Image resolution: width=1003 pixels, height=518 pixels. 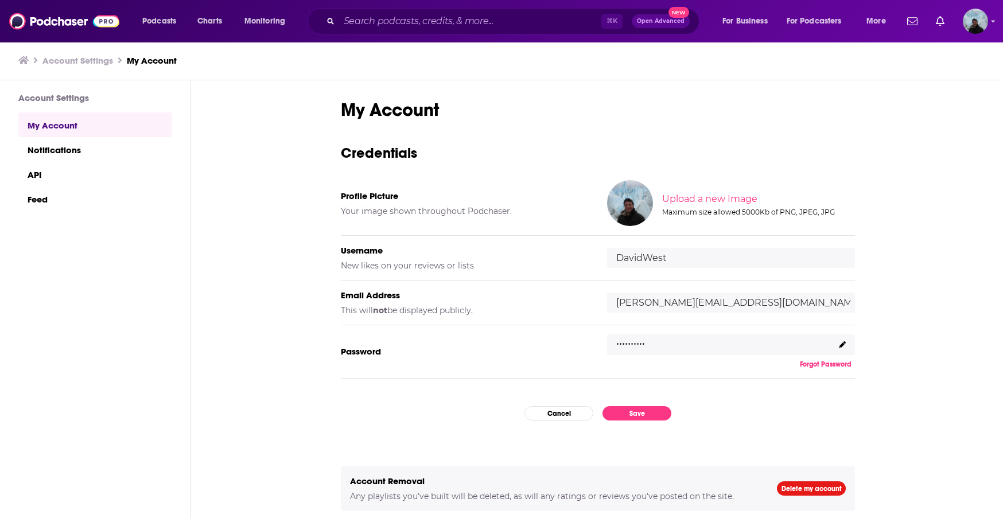 What do you see at coordinates (731, 302) in the screenshot?
I see `input: email` at bounding box center [731, 302].